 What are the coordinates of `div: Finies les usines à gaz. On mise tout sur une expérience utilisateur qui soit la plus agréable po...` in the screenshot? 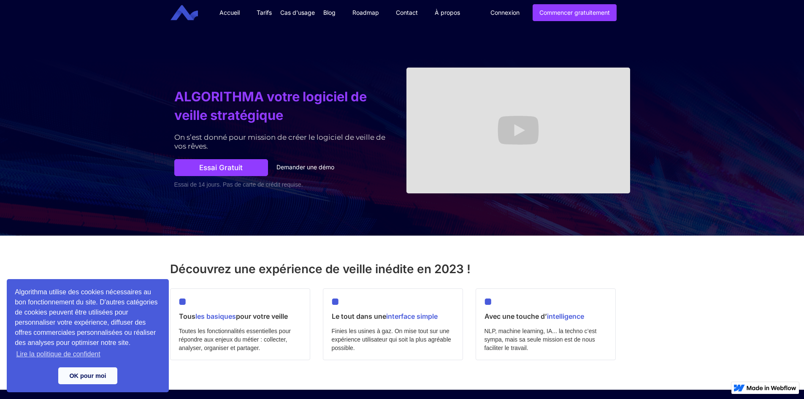 It's located at (393, 339).